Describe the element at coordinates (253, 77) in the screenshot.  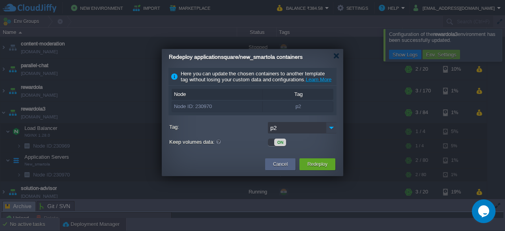
I see `div: Here you can update the chosen containers to another template tag without losing your custom data...` at that location.